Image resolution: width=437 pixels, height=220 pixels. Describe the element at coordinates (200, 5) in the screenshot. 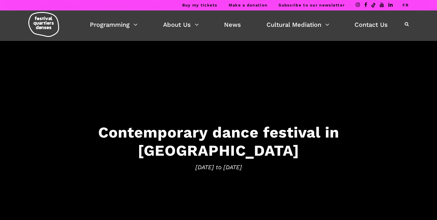

I see `a: Buy my tickets` at that location.